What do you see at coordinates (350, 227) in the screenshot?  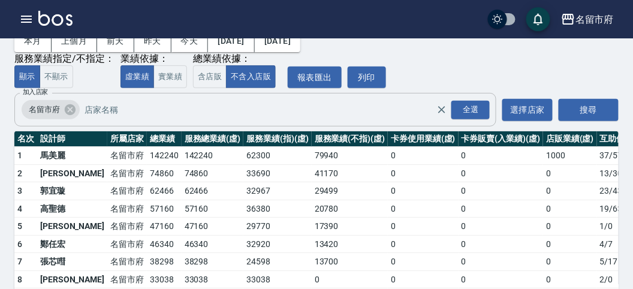 I see `td: 17390` at bounding box center [350, 227].